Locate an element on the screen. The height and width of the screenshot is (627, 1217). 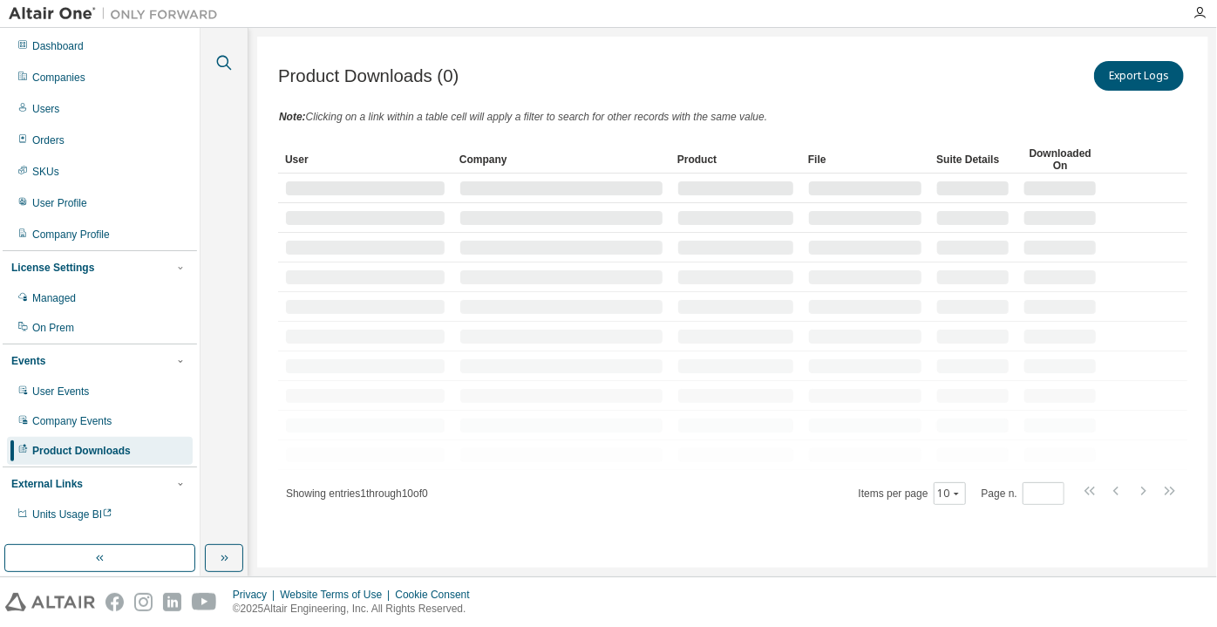
div: File is located at coordinates (865, 160).